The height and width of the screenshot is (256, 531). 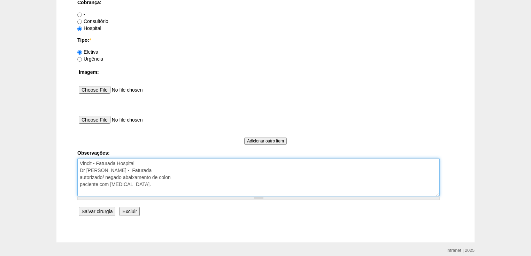 I want to click on label: Eletiva, so click(x=88, y=52).